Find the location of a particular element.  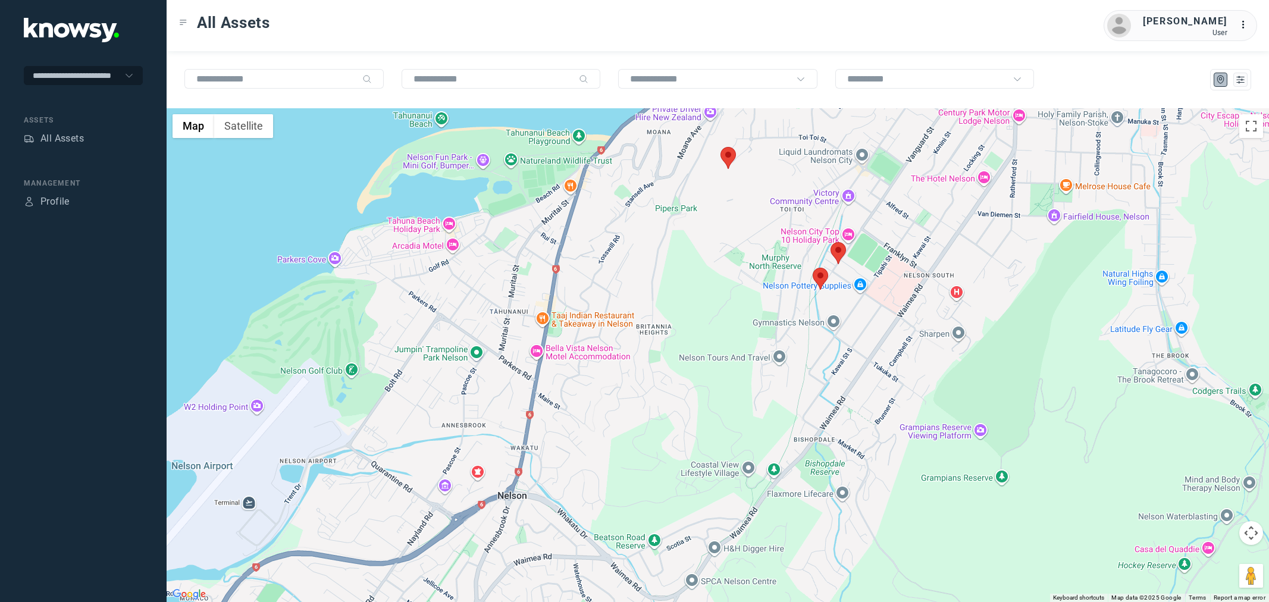

img: avatar.png is located at coordinates (1119, 26).